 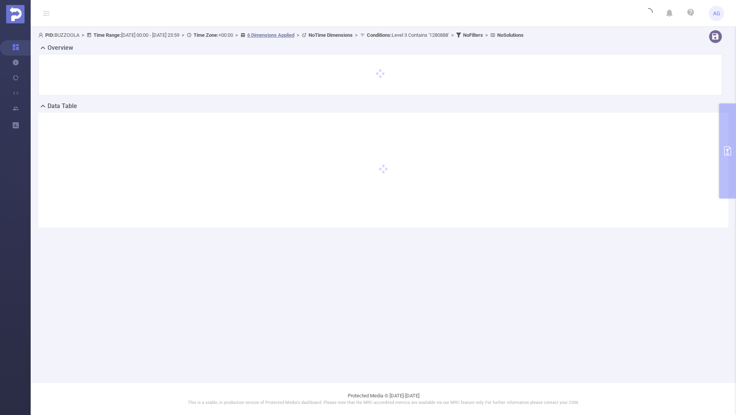 I want to click on i: icon: loading, so click(x=648, y=13).